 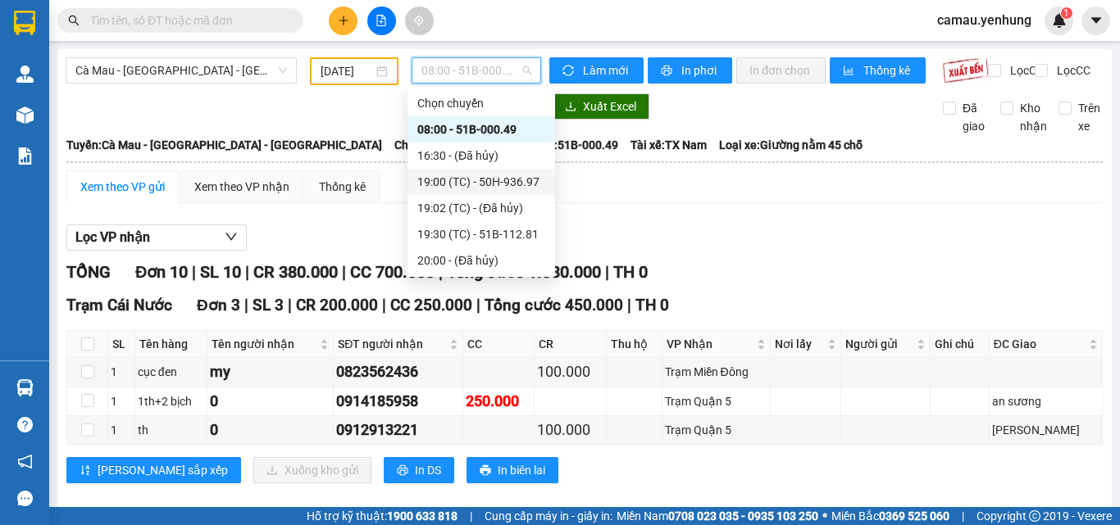 What do you see at coordinates (700, 70) in the screenshot?
I see `span: In phơi` at bounding box center [700, 70].